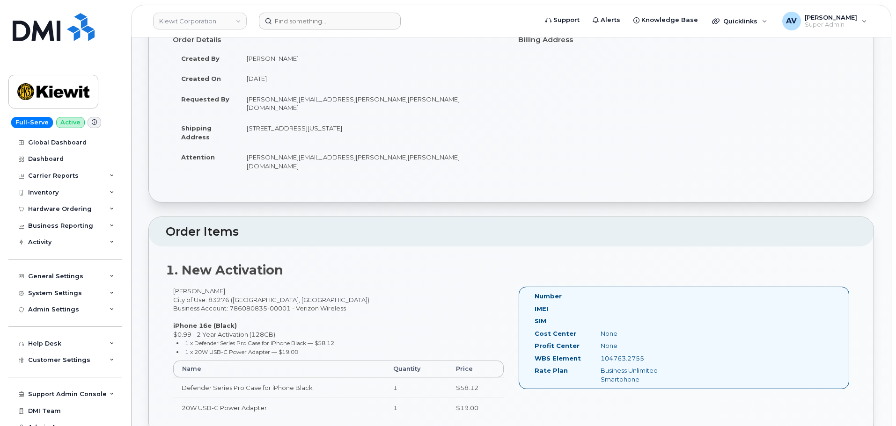  I want to click on label: Rate Plan, so click(551, 371).